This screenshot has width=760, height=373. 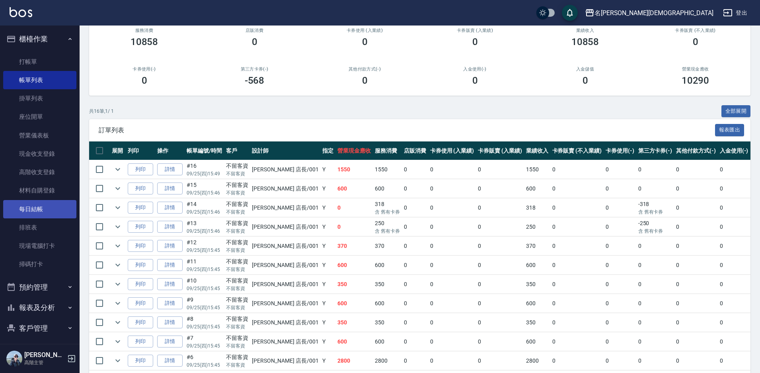 What do you see at coordinates (656, 151) in the screenshot?
I see `th: 第三方卡券(-)` at bounding box center [656, 151].